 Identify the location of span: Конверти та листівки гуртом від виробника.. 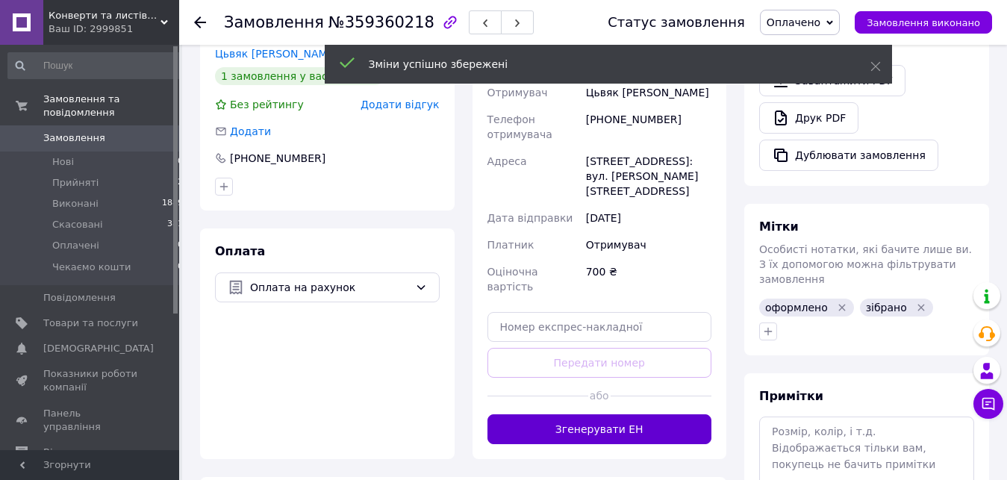
(105, 16).